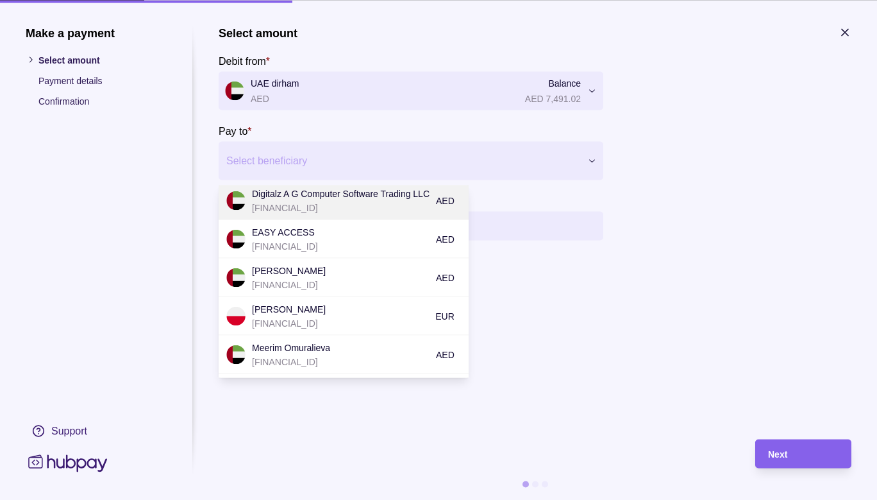  Describe the element at coordinates (244, 60) in the screenshot. I see `label: Debit from` at that location.